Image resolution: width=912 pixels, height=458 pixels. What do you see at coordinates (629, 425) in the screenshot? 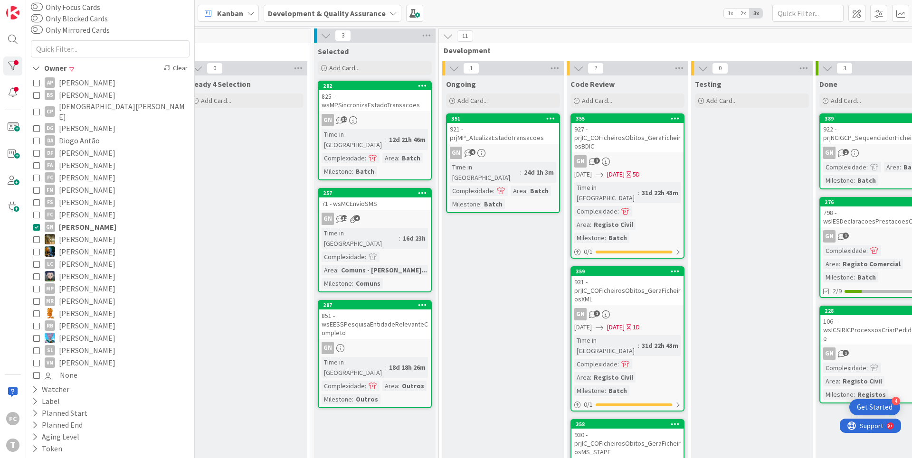
I see `div: 358` at bounding box center [629, 425].